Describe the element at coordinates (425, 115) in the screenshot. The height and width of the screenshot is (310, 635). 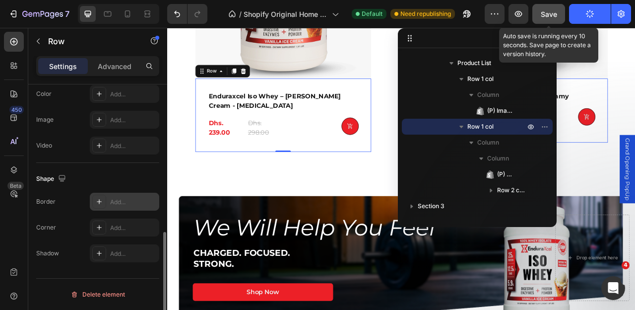
I see `div: Dhs. 149.00` at that location.